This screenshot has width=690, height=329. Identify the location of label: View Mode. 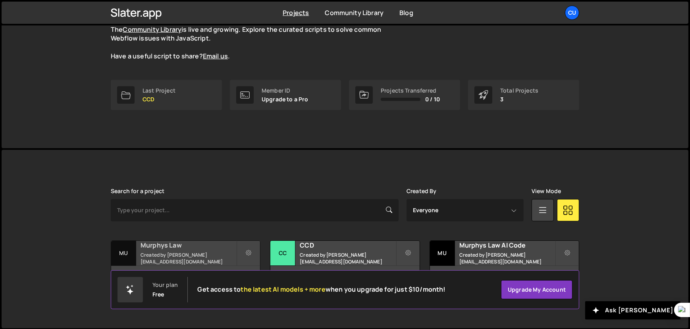
(546, 191).